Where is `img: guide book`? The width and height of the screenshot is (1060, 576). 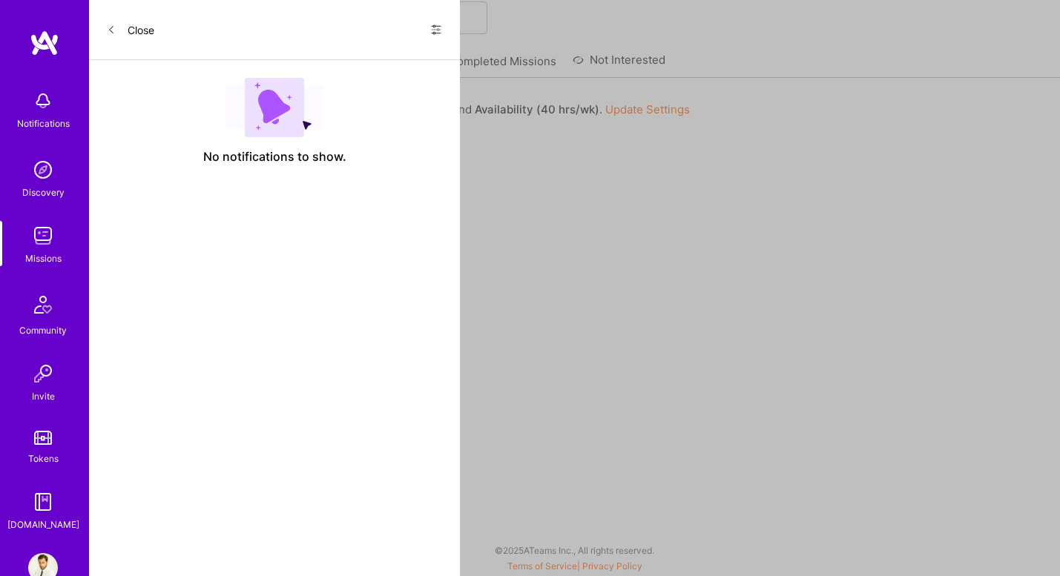 img: guide book is located at coordinates (43, 502).